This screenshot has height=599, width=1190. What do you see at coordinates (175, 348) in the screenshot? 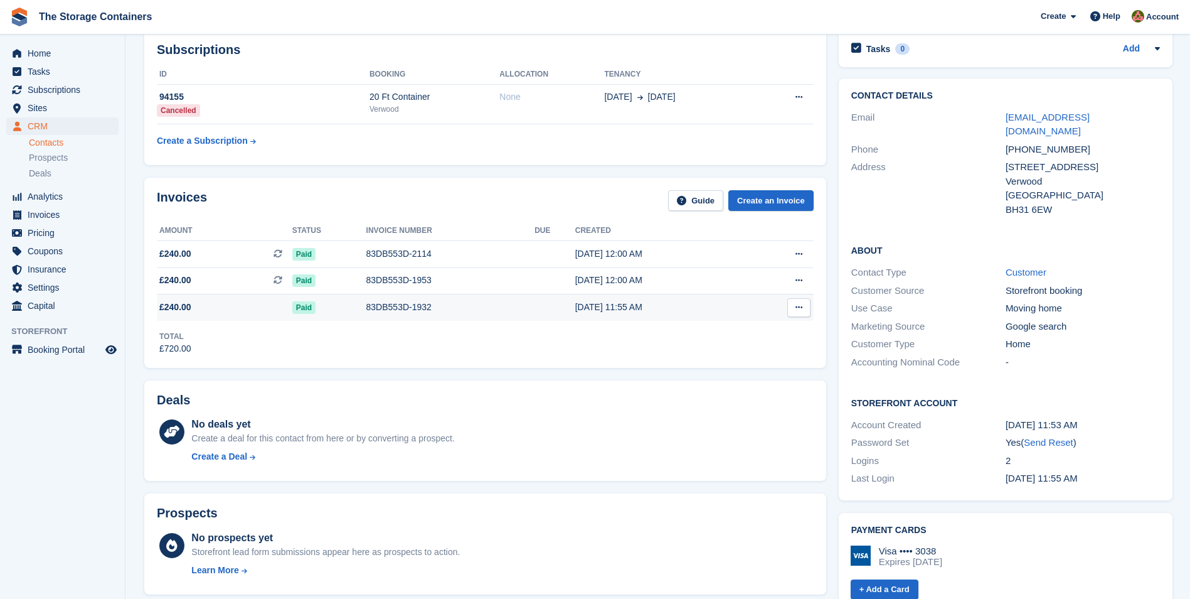
I see `div: £720.00` at bounding box center [175, 348].